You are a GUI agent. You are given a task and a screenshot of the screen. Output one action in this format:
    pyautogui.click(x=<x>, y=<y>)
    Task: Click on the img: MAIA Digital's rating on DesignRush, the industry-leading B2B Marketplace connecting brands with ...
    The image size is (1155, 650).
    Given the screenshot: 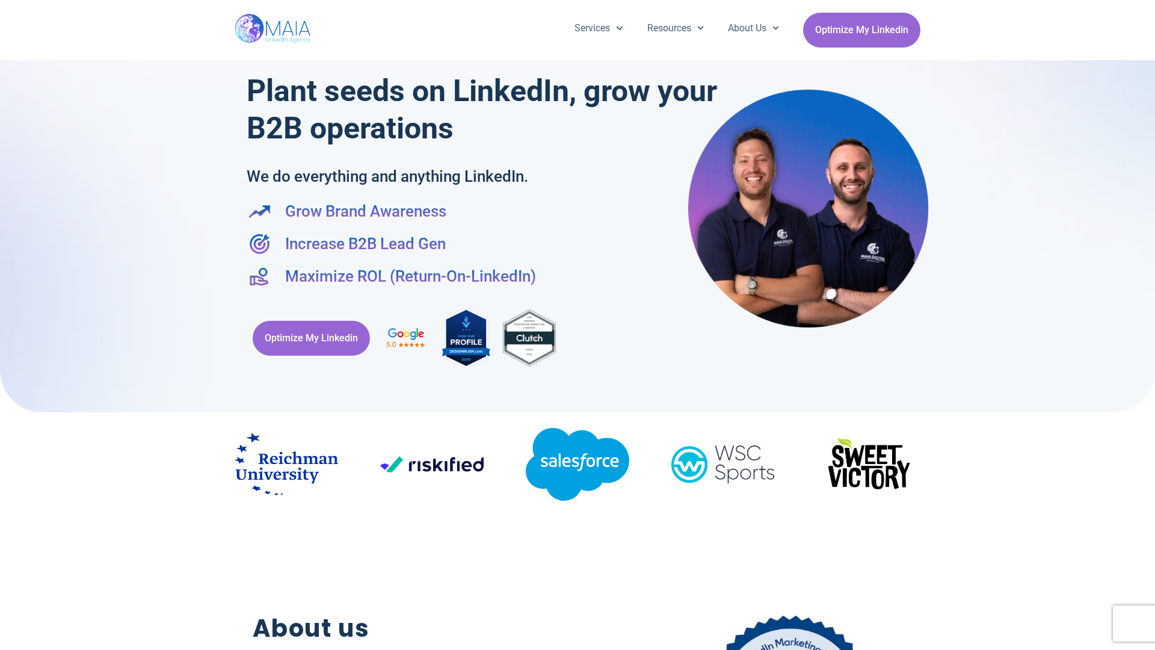 What is the action you would take?
    pyautogui.click(x=466, y=338)
    